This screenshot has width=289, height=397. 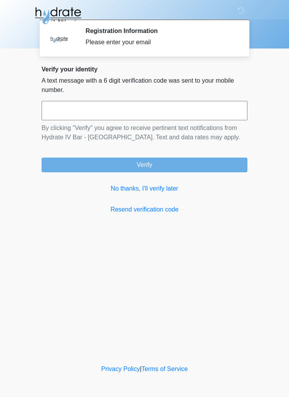 I want to click on div: Please enter your email, so click(x=160, y=42).